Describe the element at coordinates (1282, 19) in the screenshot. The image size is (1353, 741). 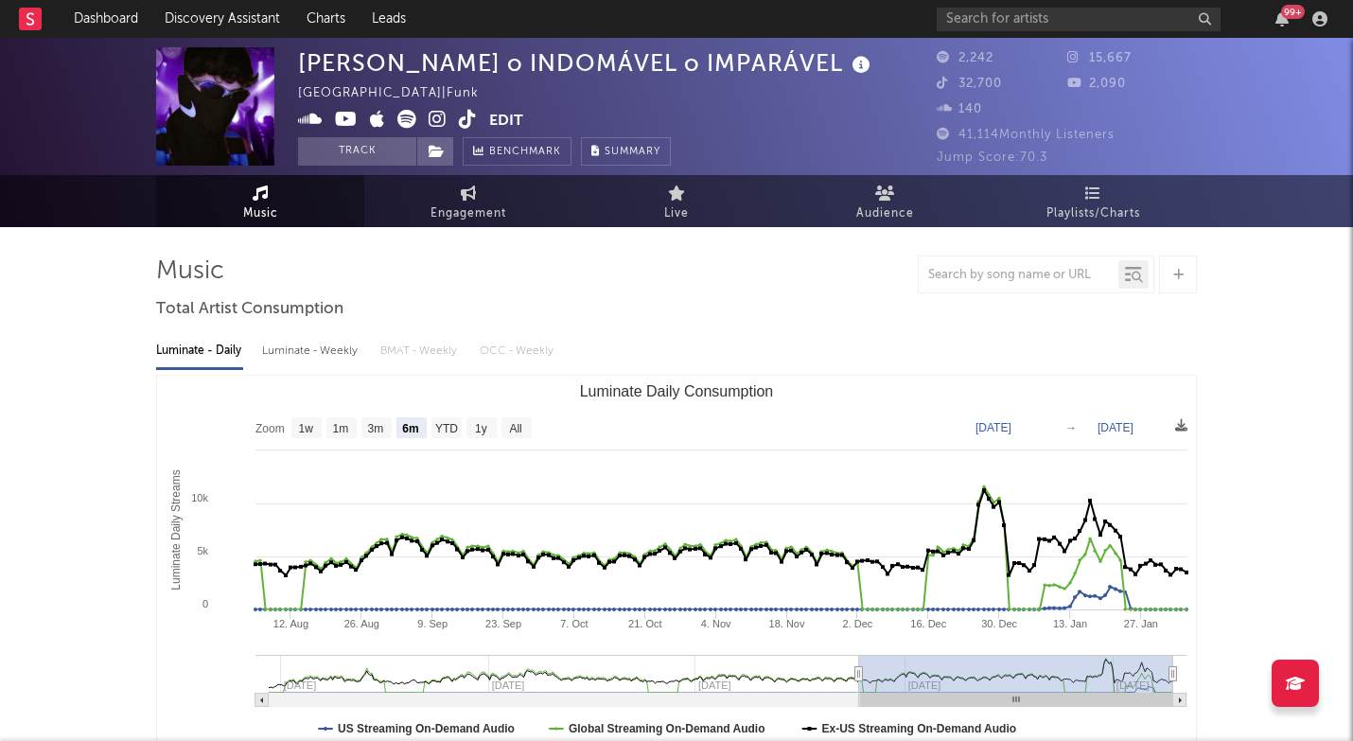
I see `button: 99+` at that location.